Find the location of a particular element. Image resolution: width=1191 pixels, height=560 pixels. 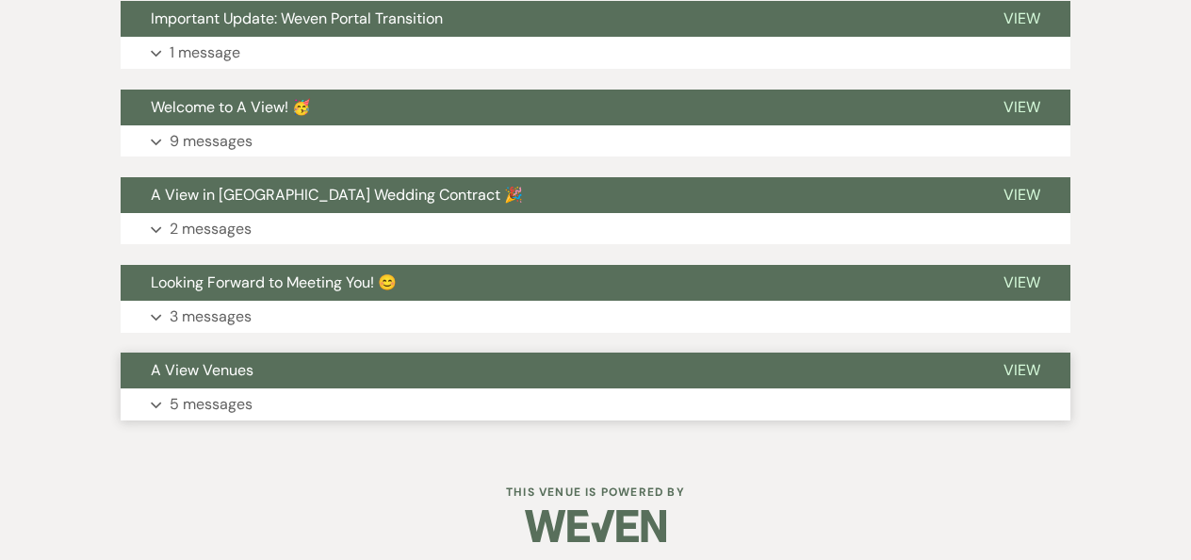

p: 2 messages is located at coordinates (210, 229).